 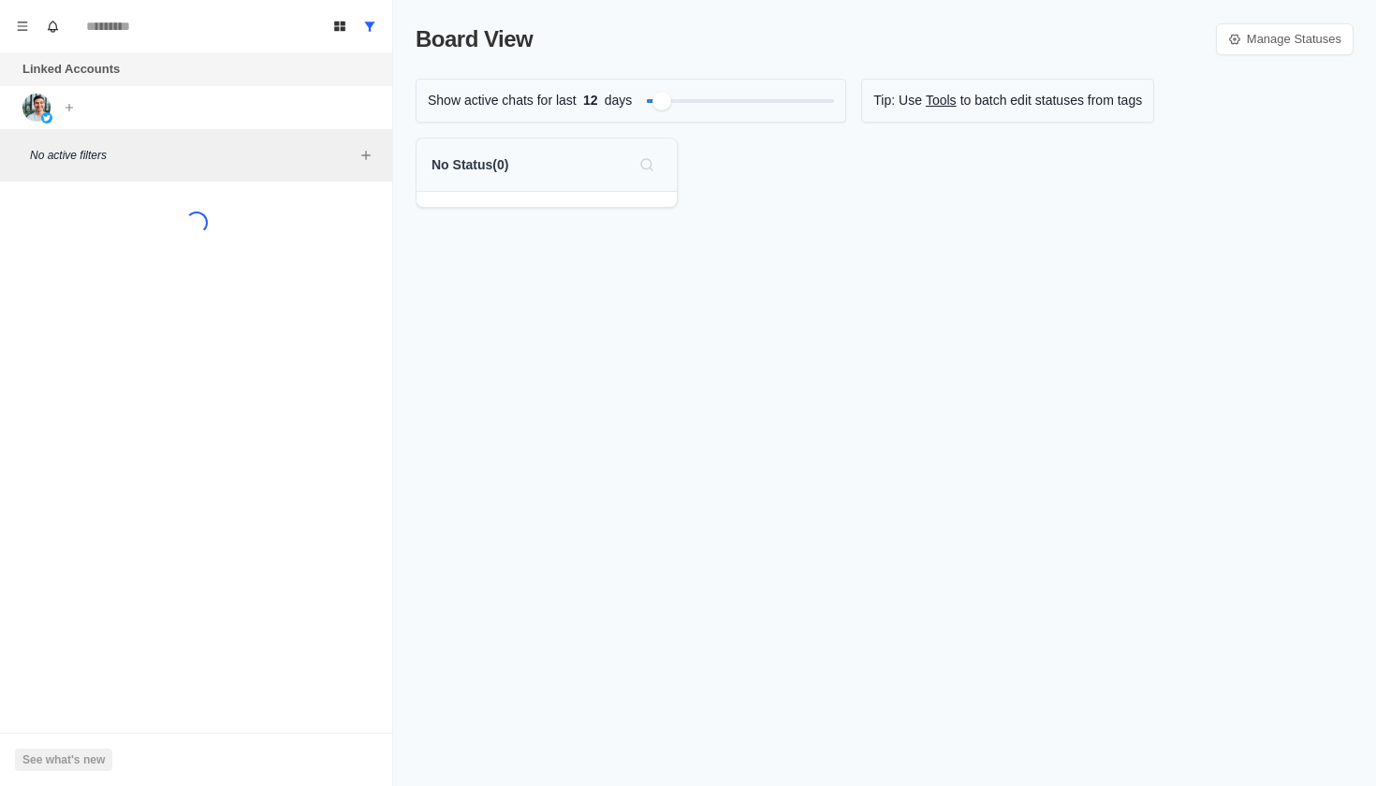 I want to click on button: Search, so click(x=647, y=165).